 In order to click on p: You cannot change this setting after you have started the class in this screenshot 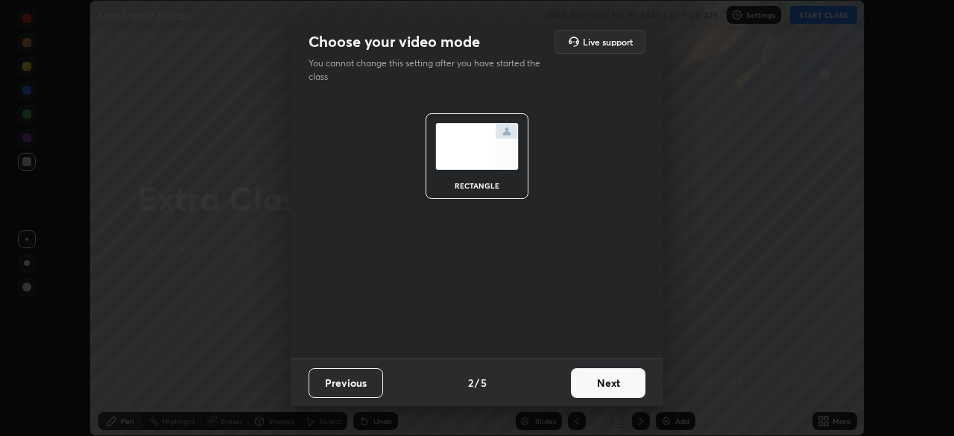, I will do `click(429, 70)`.